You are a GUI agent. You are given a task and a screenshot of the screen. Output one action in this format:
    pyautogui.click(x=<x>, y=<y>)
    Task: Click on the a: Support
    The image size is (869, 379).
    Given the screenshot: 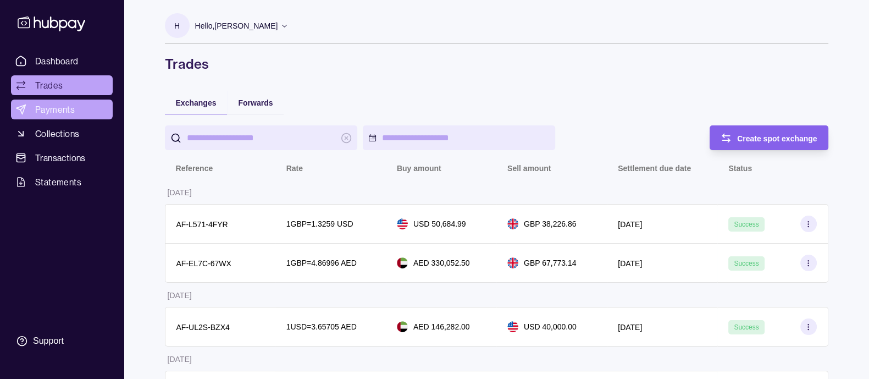 What is the action you would take?
    pyautogui.click(x=62, y=341)
    